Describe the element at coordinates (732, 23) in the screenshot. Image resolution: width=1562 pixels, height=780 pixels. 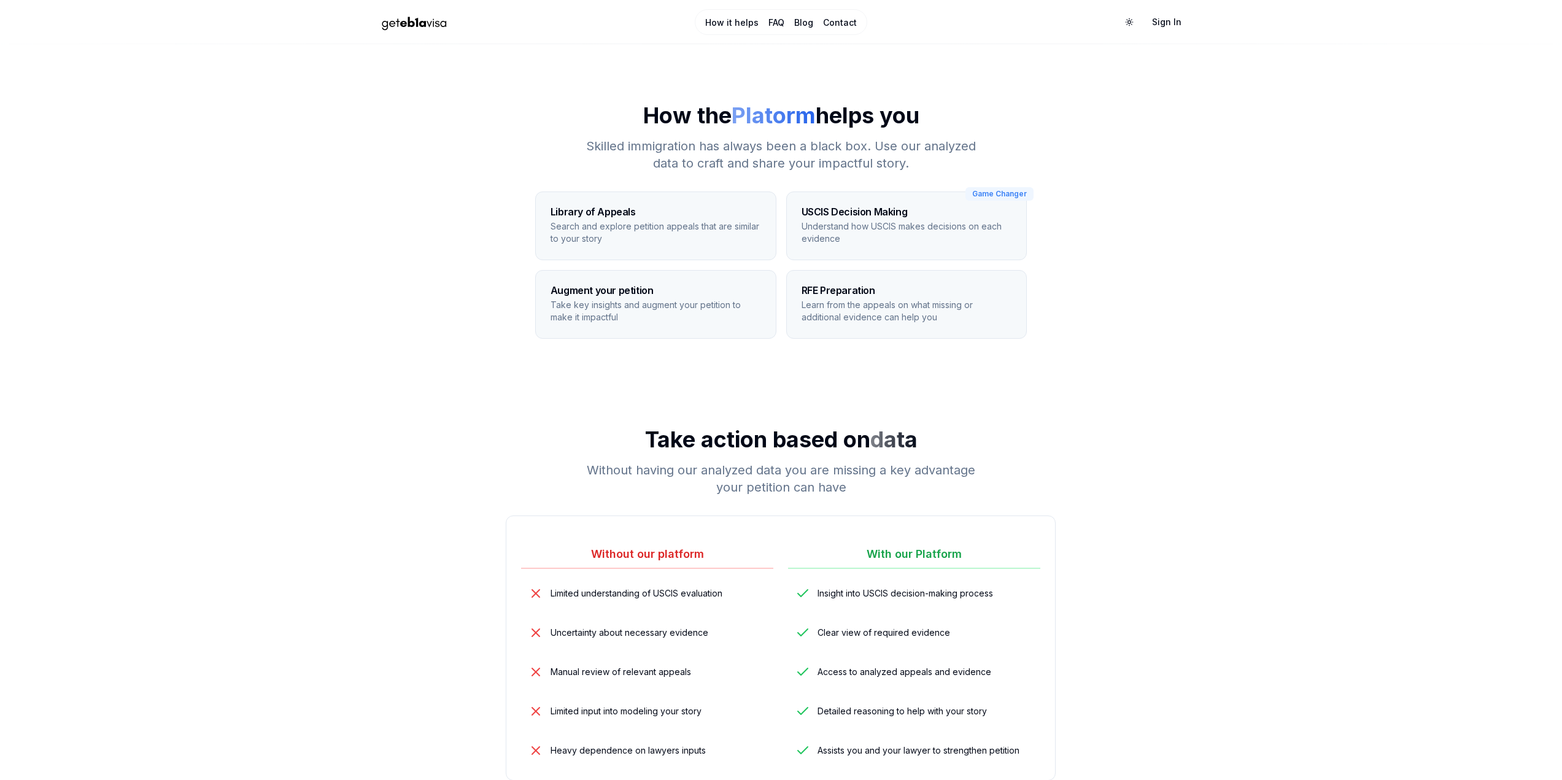
I see `a: How it helps` at that location.